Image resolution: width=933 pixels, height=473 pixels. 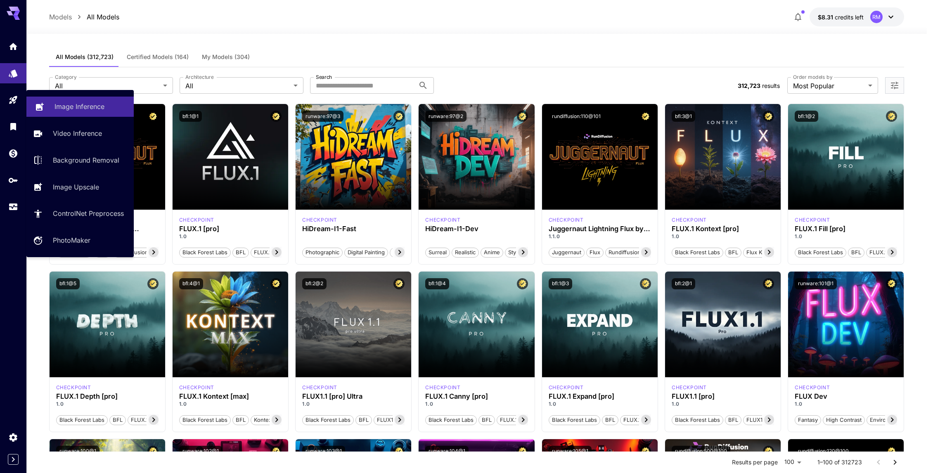 I want to click on span: FLUX.1 Fill [pro], so click(x=889, y=253).